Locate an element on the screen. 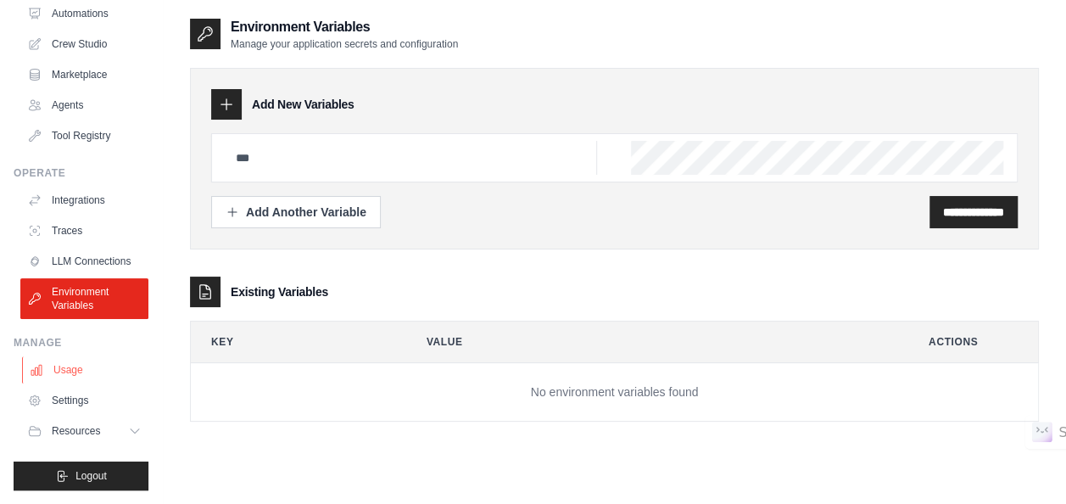 This screenshot has height=504, width=1066. td: No environment variables found is located at coordinates (614, 392).